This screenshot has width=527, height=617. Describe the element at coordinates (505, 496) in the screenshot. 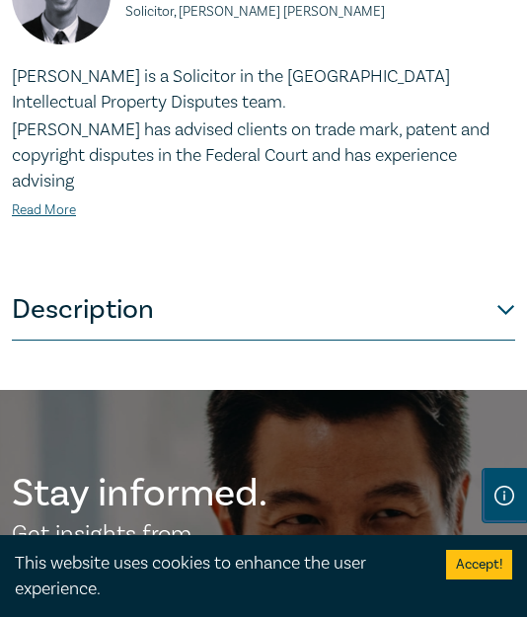

I see `img: Information Icon` at that location.